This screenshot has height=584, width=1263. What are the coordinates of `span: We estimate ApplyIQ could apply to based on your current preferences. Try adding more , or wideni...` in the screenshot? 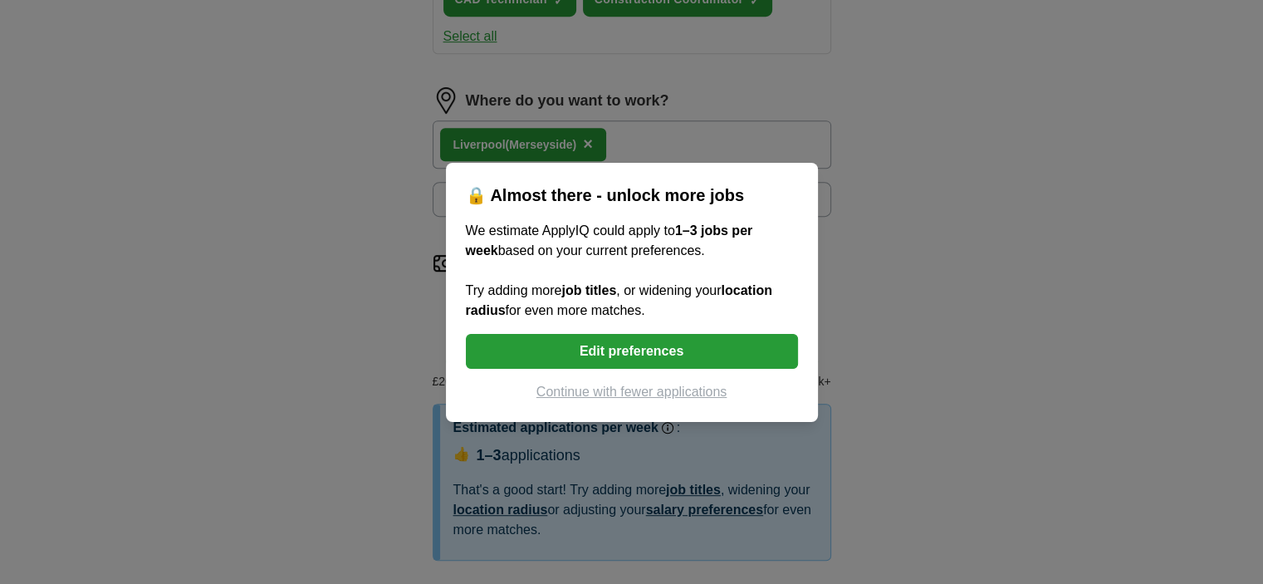 It's located at (619, 270).